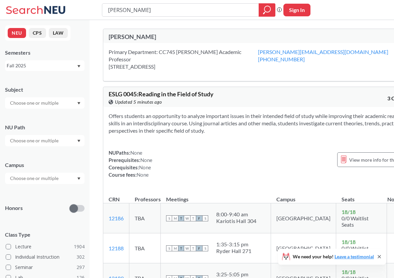 Image resolution: width=394 pixels, height=278 pixels. Describe the element at coordinates (180, 10) in the screenshot. I see `input: Class, professor, course number, "phrase"` at that location.